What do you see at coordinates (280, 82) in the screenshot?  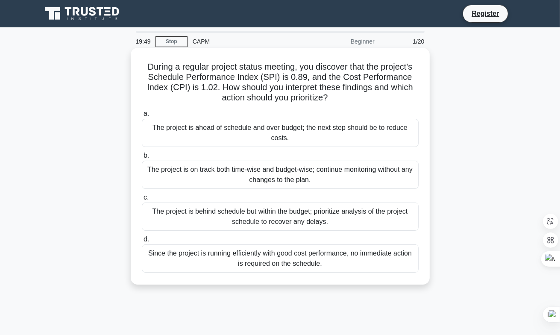 I see `h5: During a regular project status meeting, you discover that the project's Schedule Performance Ind...` at bounding box center [280, 82].